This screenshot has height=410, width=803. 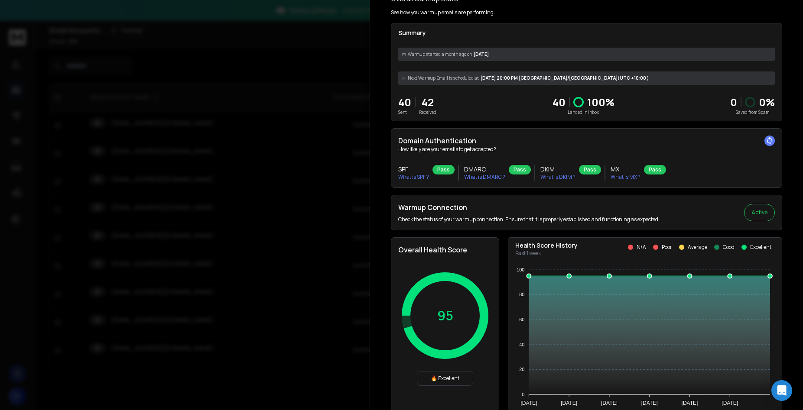 What do you see at coordinates (558, 177) in the screenshot?
I see `p: What is DKIM ?` at bounding box center [558, 177].